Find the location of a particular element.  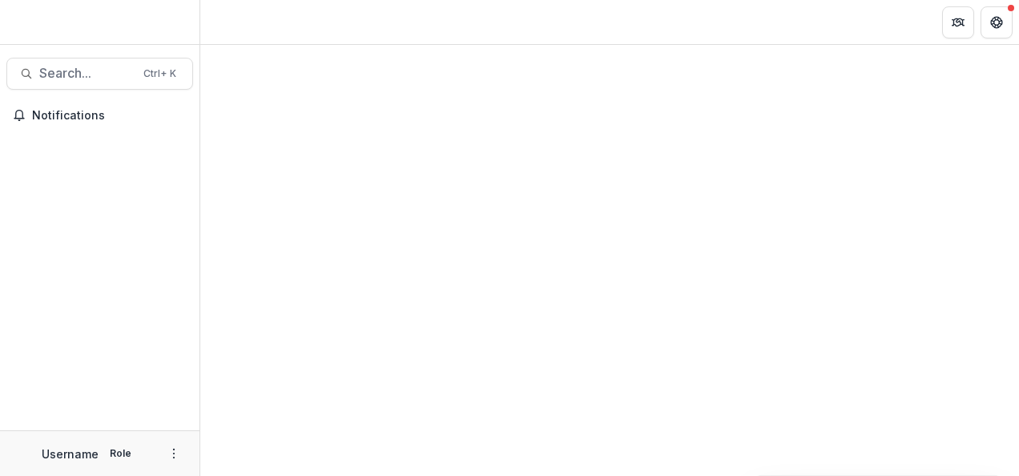

button: Search... is located at coordinates (99, 74).